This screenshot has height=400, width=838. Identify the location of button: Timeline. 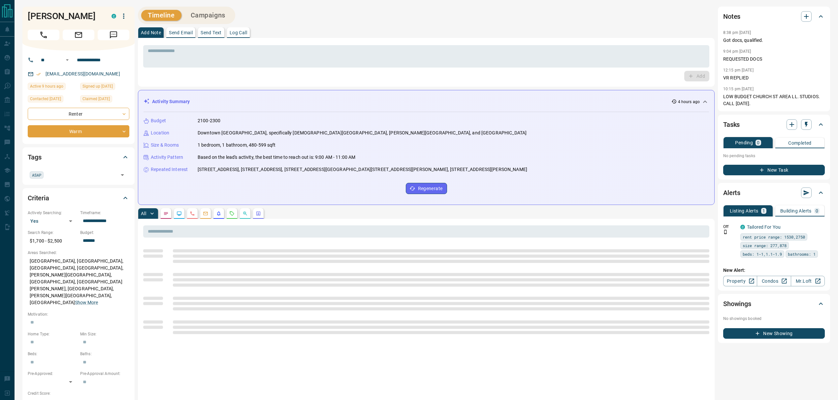
(161, 15).